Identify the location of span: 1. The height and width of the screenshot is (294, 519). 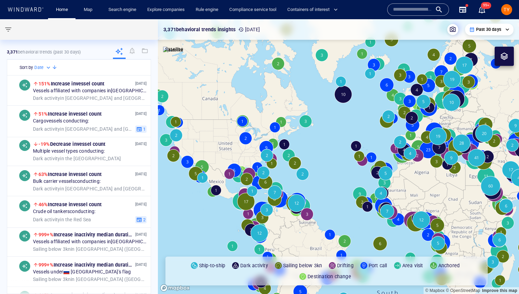
(144, 129).